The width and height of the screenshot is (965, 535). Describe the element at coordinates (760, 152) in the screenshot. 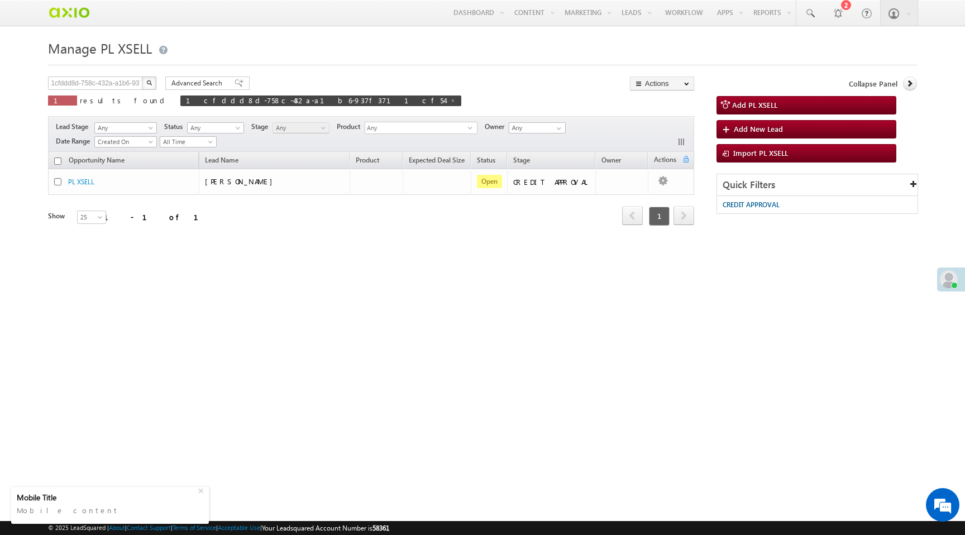

I see `span: Import PL XSELL` at that location.